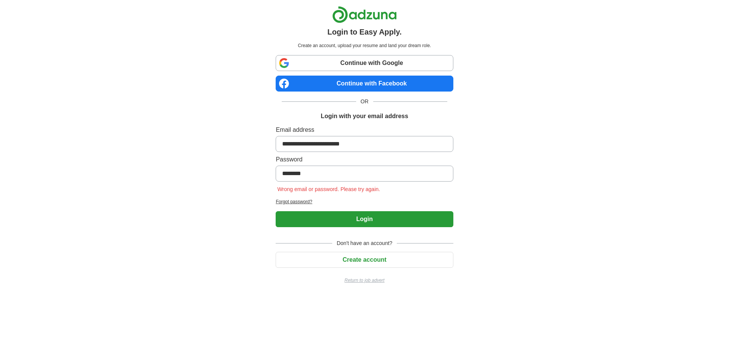  What do you see at coordinates (329, 189) in the screenshot?
I see `span: Wrong email or password. Please try again.` at bounding box center [329, 189].